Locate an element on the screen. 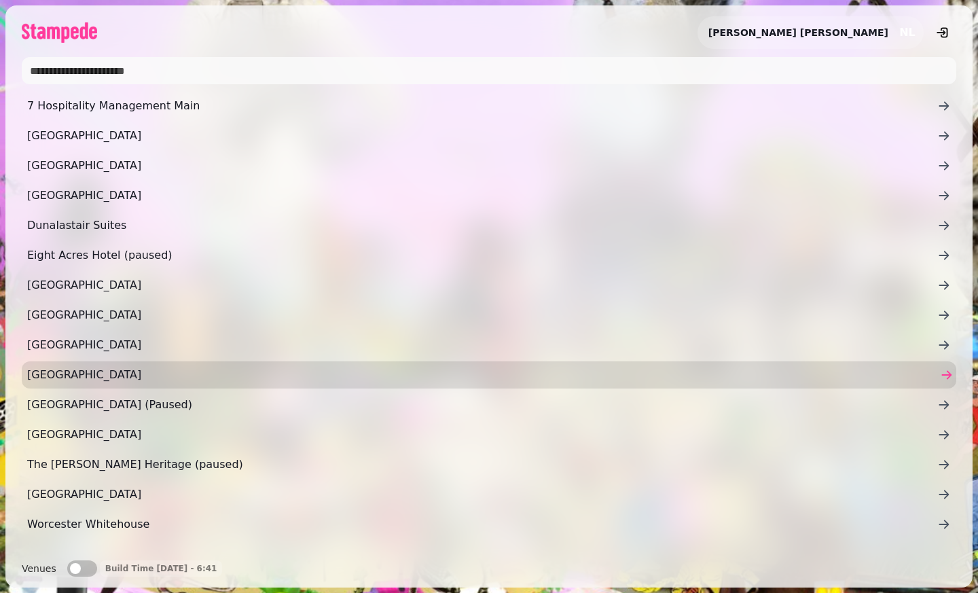  a: Dunalastair Suites is located at coordinates (489, 226).